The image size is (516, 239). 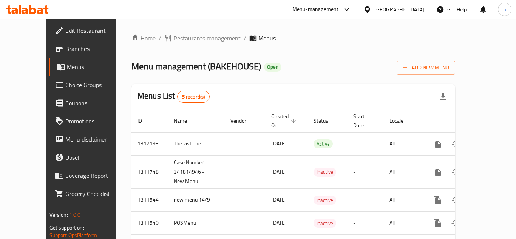 I want to click on td: POSMenu, so click(x=196, y=223).